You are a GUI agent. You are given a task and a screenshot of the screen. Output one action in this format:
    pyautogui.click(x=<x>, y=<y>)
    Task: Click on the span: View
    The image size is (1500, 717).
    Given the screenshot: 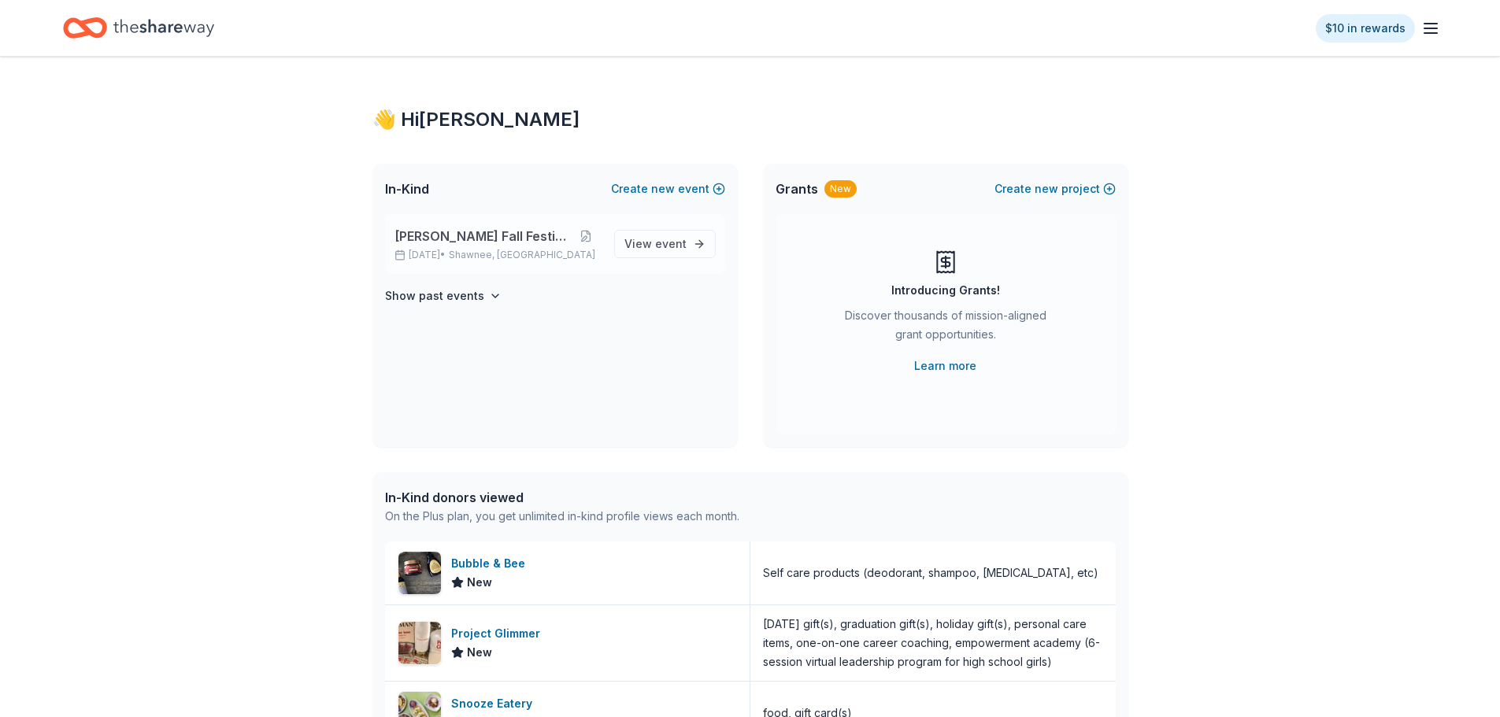 What is the action you would take?
    pyautogui.click(x=655, y=244)
    